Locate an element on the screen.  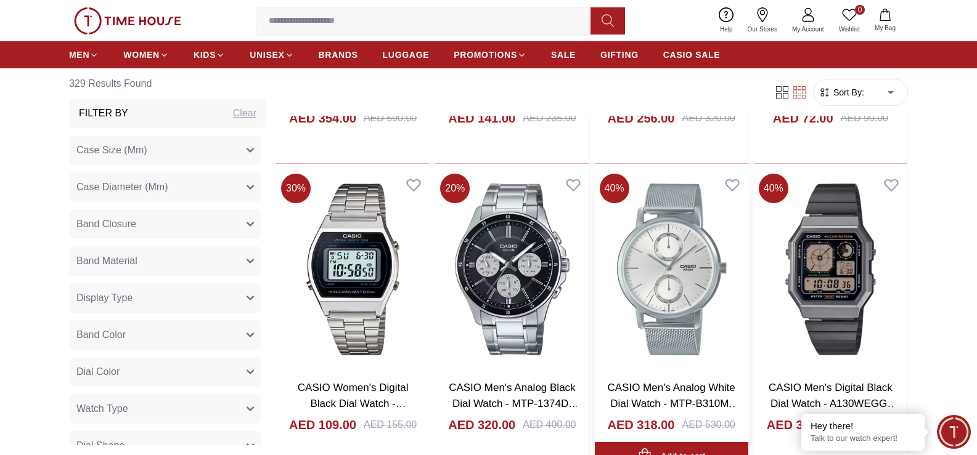
h3: Filter By is located at coordinates (104, 113).